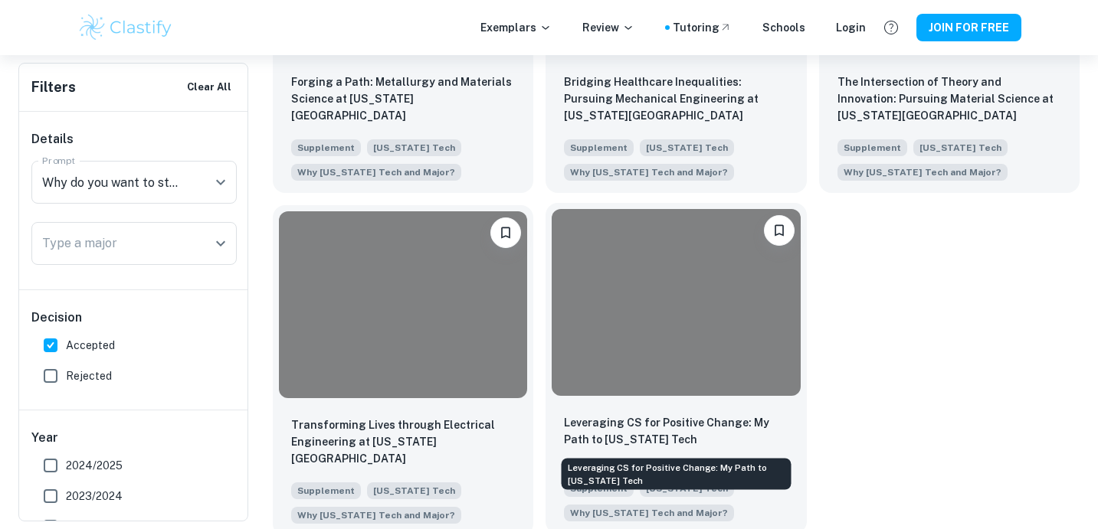 This screenshot has height=529, width=1098. Describe the element at coordinates (94, 466) in the screenshot. I see `span: 2024/2025` at that location.